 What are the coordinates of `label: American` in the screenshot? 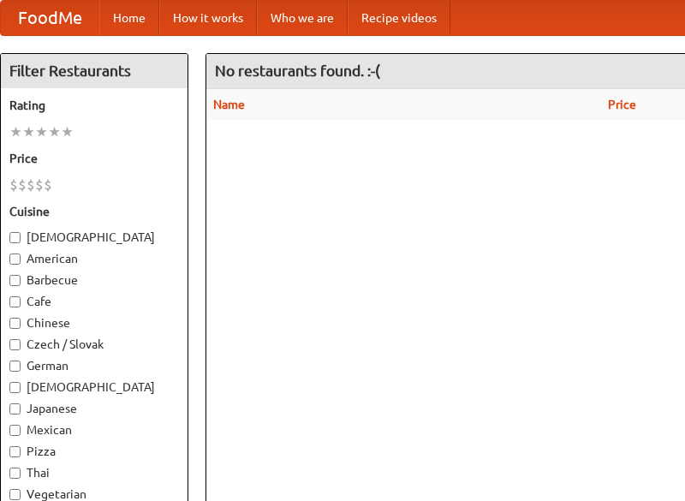 It's located at (94, 259).